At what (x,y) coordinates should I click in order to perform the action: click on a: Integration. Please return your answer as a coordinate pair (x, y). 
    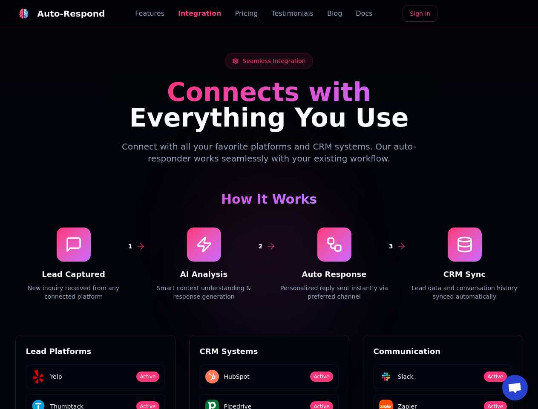
    Looking at the image, I should click on (200, 14).